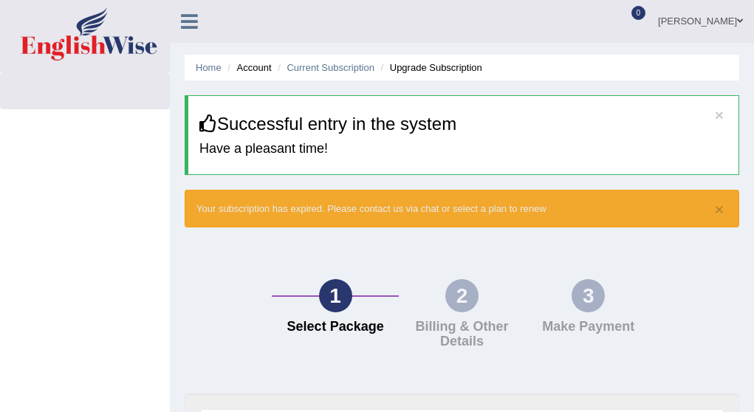 This screenshot has height=412, width=754. What do you see at coordinates (588, 295) in the screenshot?
I see `div: 3` at bounding box center [588, 295].